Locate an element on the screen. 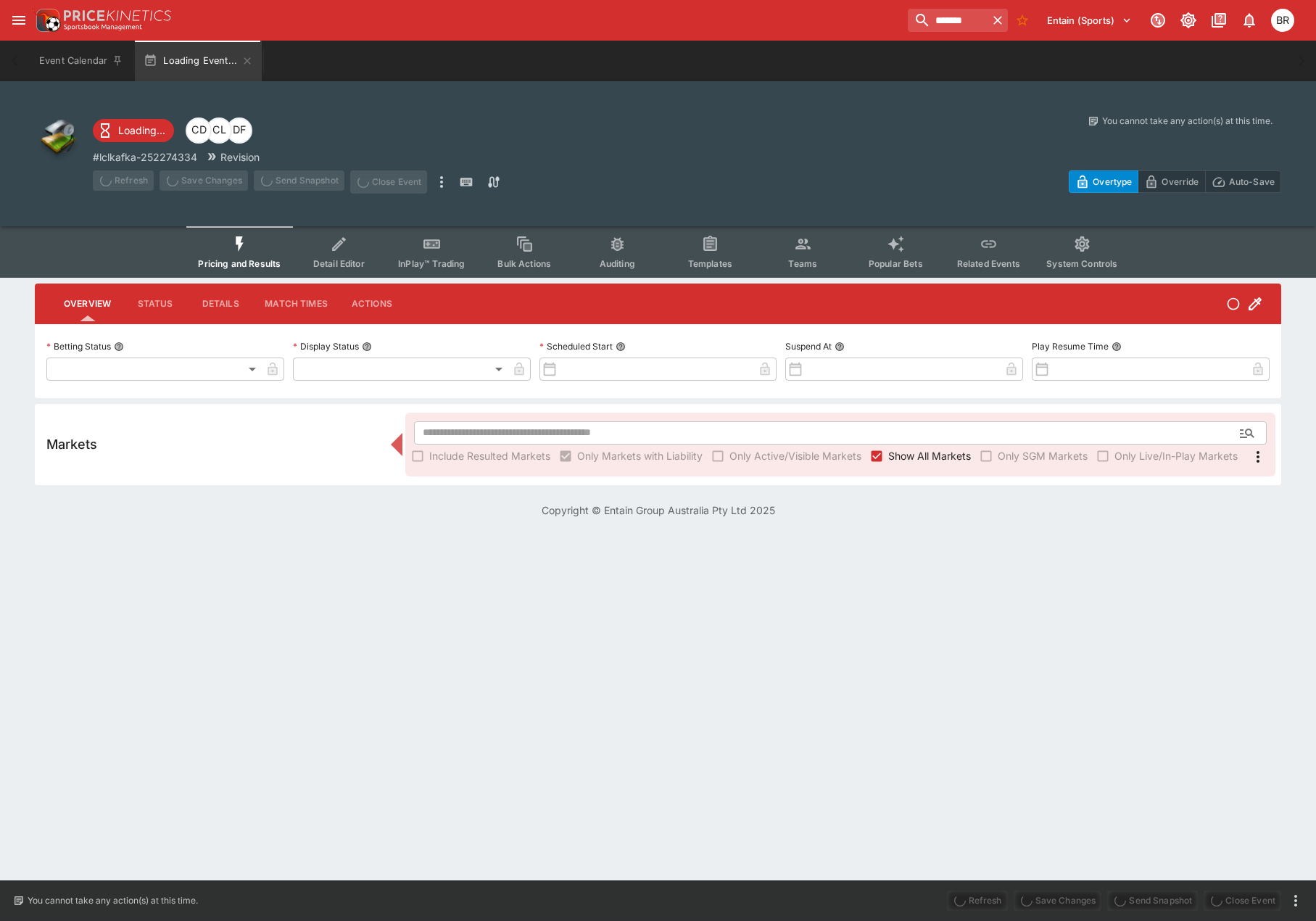 This screenshot has height=921, width=1316. p: Override is located at coordinates (1180, 181).